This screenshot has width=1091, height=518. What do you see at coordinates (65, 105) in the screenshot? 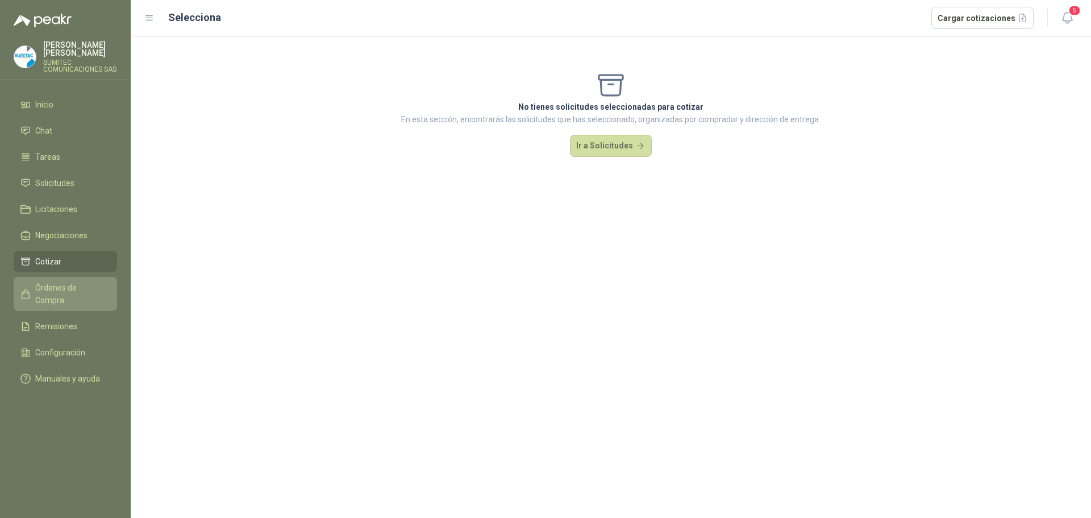
I see `a: Inicio` at bounding box center [65, 105].